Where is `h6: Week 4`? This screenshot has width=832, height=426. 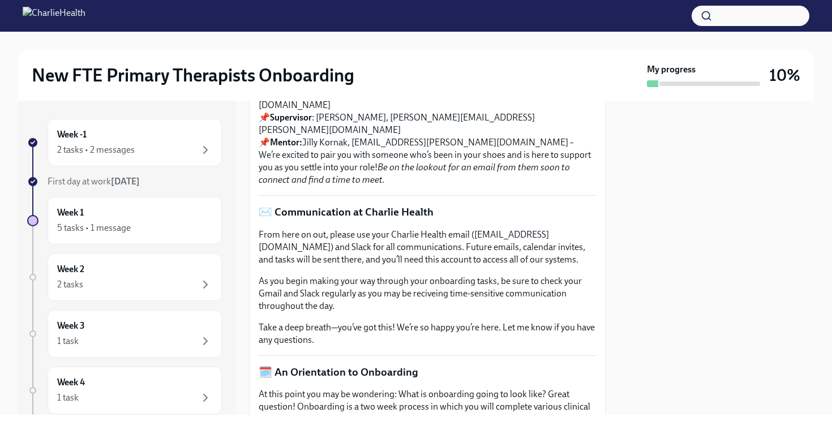
h6: Week 4 is located at coordinates (71, 383).